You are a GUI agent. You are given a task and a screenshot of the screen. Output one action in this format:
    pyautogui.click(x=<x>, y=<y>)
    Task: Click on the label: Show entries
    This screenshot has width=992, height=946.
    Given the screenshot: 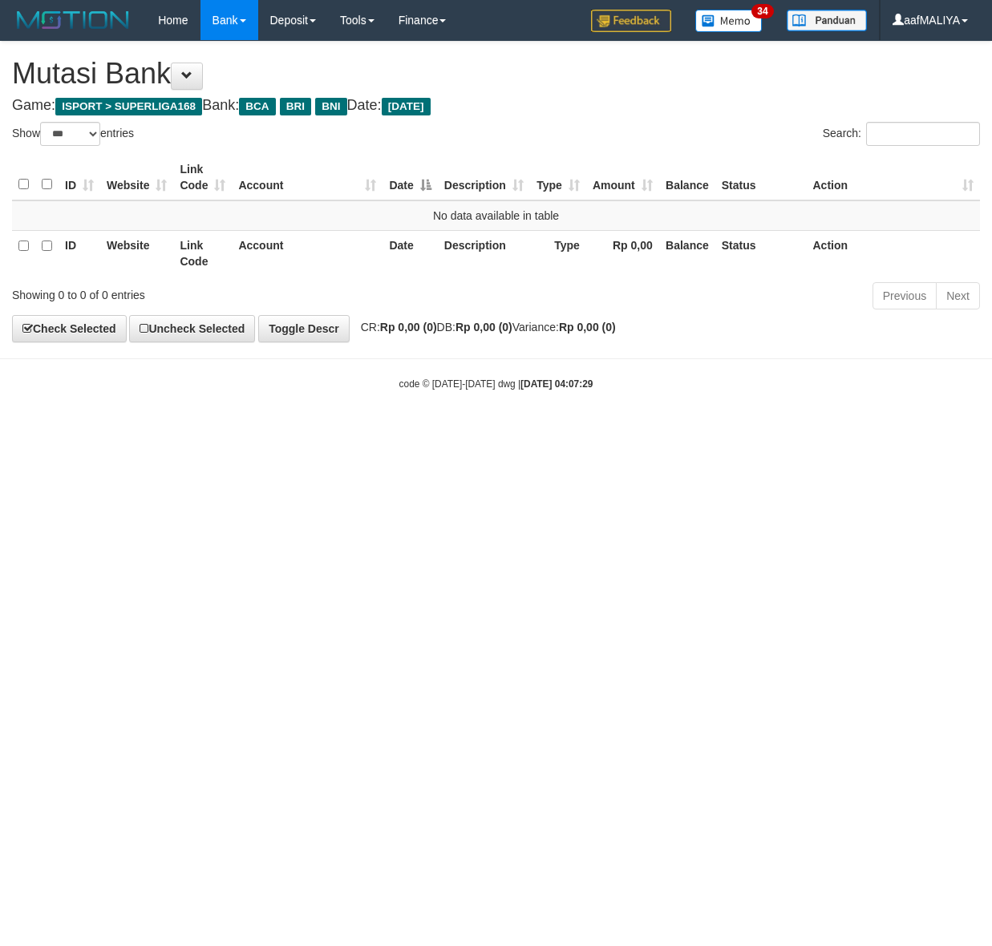 What is the action you would take?
    pyautogui.click(x=73, y=134)
    